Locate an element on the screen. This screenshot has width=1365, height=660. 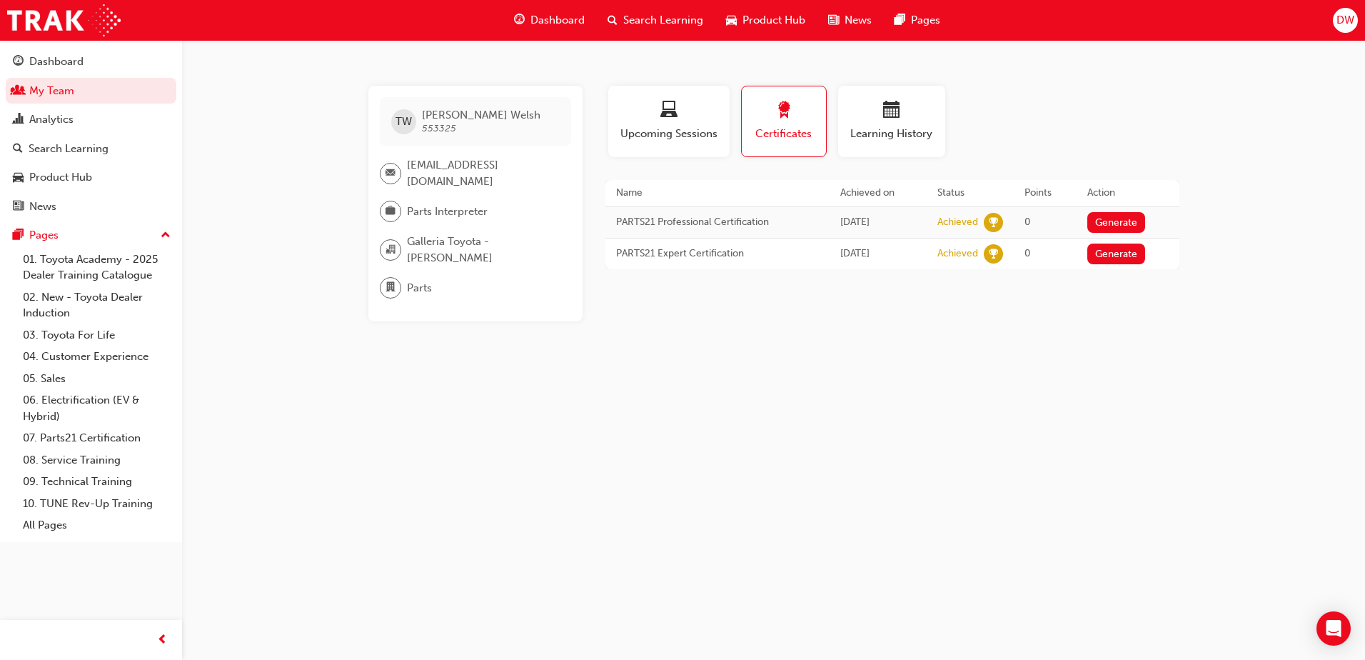
th: Action is located at coordinates (1128, 193).